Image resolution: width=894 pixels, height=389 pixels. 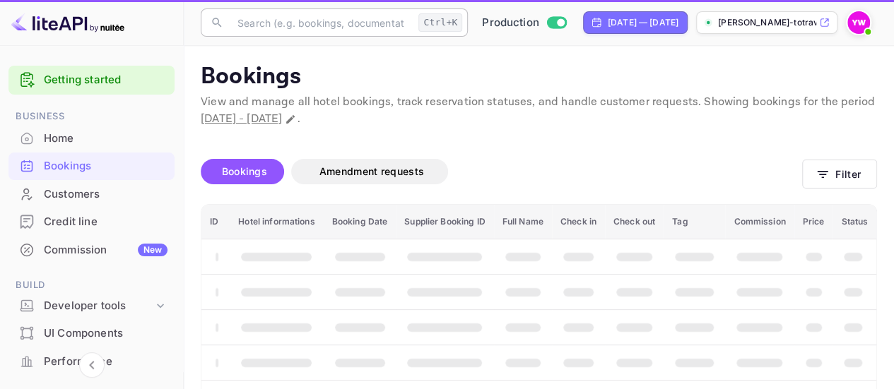 I want to click on span: Production, so click(x=510, y=23).